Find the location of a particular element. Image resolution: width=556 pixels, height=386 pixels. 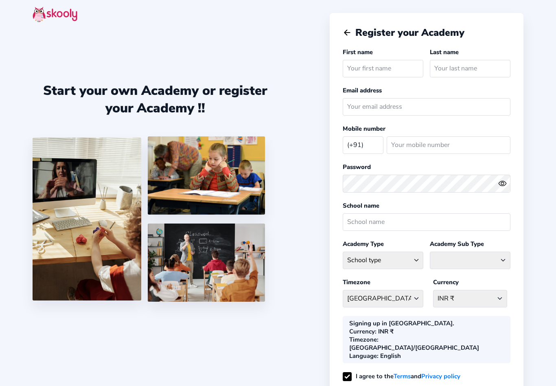

div: : INR ₹ is located at coordinates (371, 331).